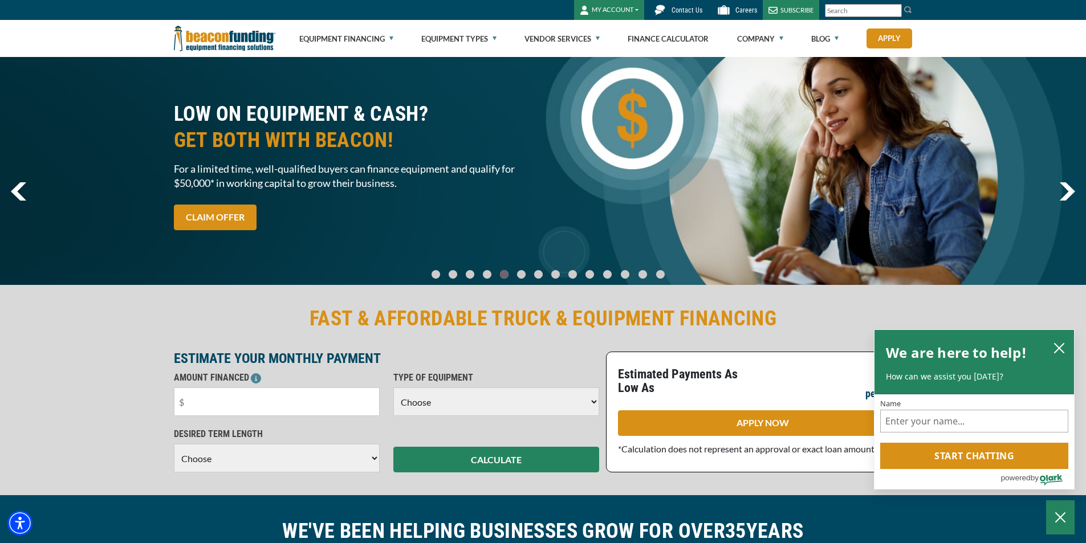 The height and width of the screenshot is (543, 1086). I want to click on a: Go To Slide 13, so click(660, 274).